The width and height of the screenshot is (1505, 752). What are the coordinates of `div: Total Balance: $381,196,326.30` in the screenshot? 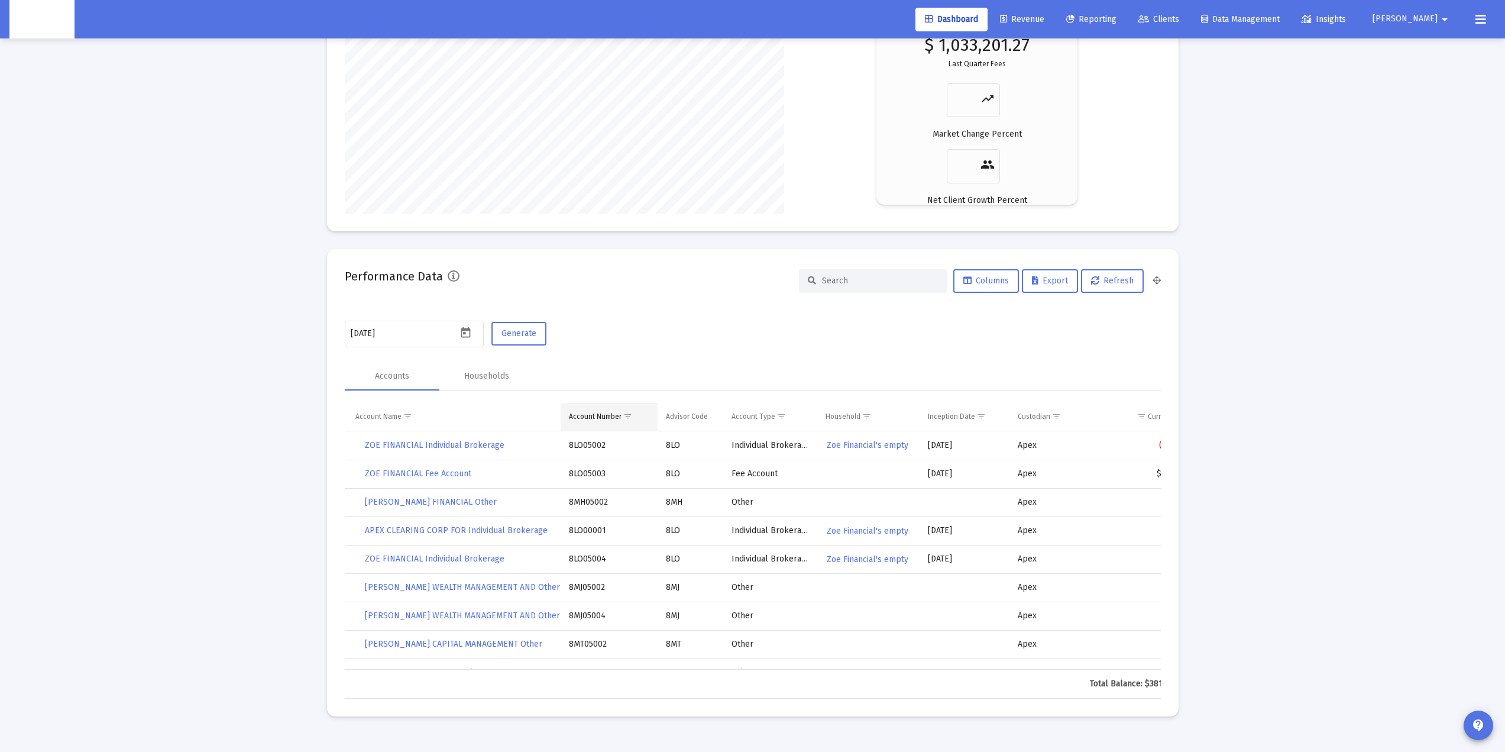 It's located at (1145, 684).